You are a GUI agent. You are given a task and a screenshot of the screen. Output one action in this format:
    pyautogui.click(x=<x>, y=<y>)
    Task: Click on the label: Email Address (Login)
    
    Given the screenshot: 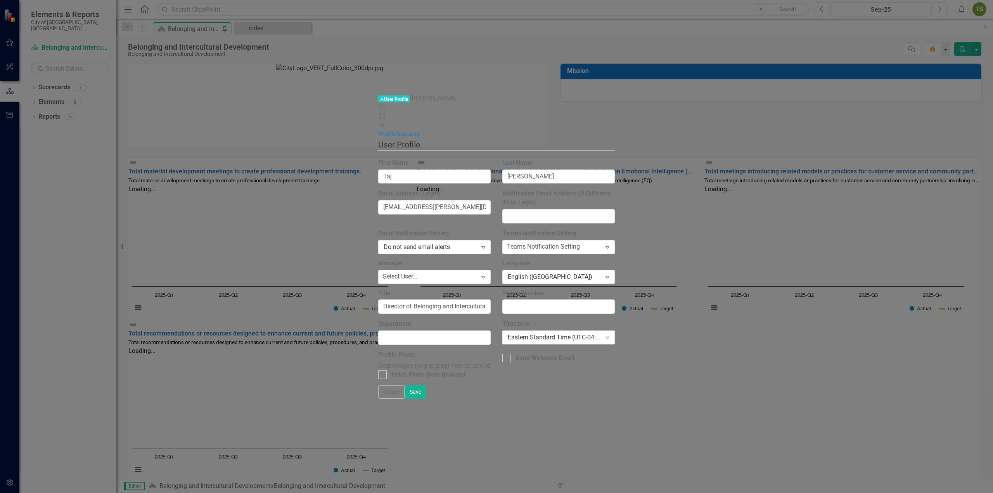 What is the action you would take?
    pyautogui.click(x=434, y=193)
    